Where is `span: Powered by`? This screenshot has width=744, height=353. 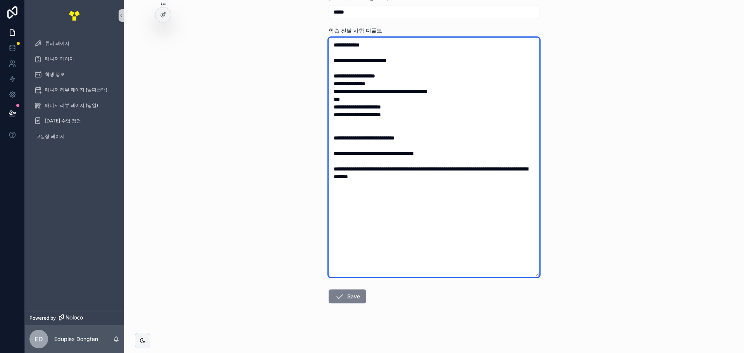
span: Powered by is located at coordinates (43, 318).